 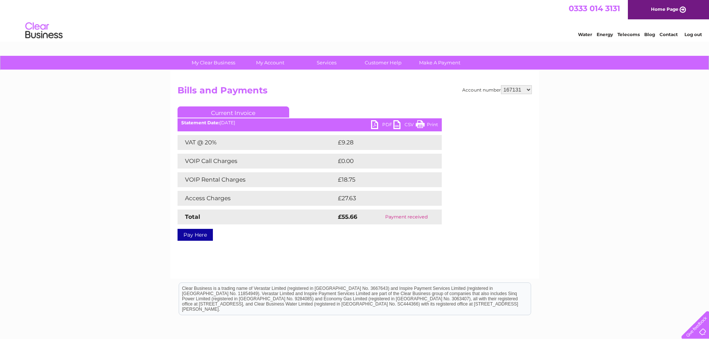 I want to click on td: £0.00, so click(x=380, y=161).